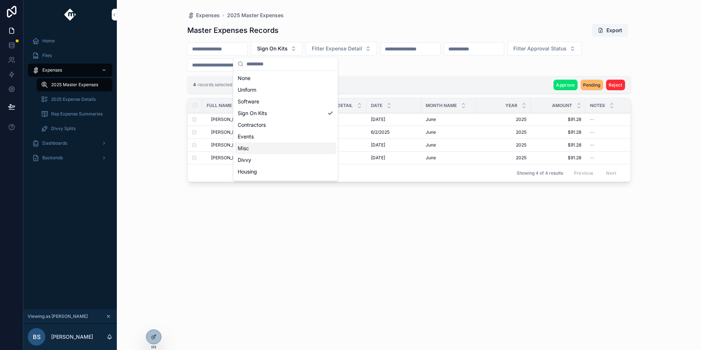 This screenshot has height=350, width=701. Describe the element at coordinates (73, 99) in the screenshot. I see `span: 2025 Expense Details` at that location.